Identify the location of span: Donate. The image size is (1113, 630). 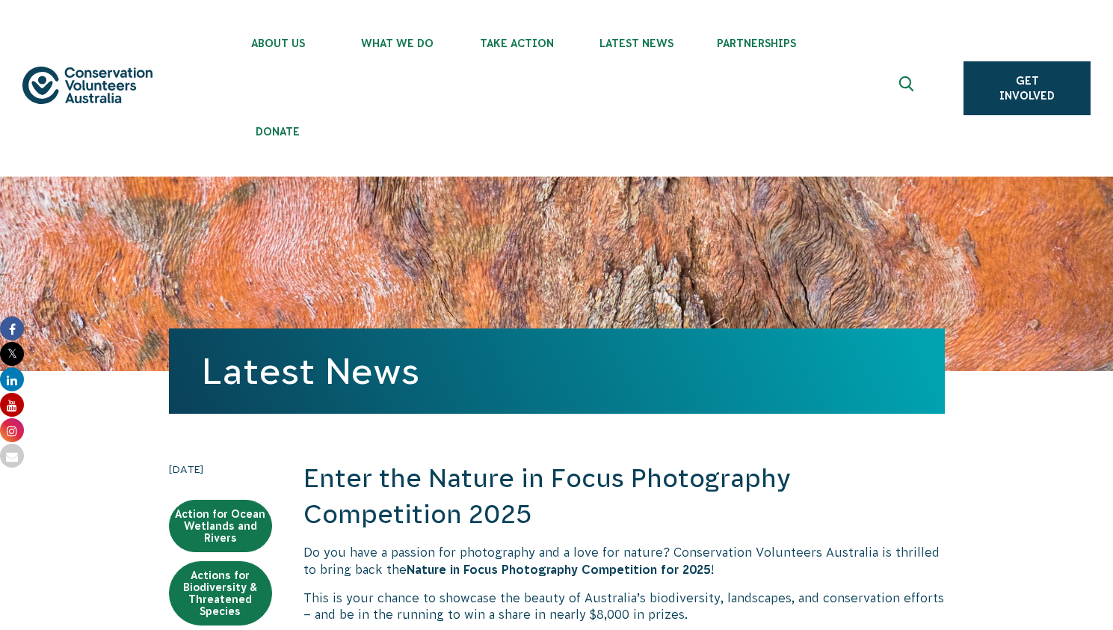
(278, 132).